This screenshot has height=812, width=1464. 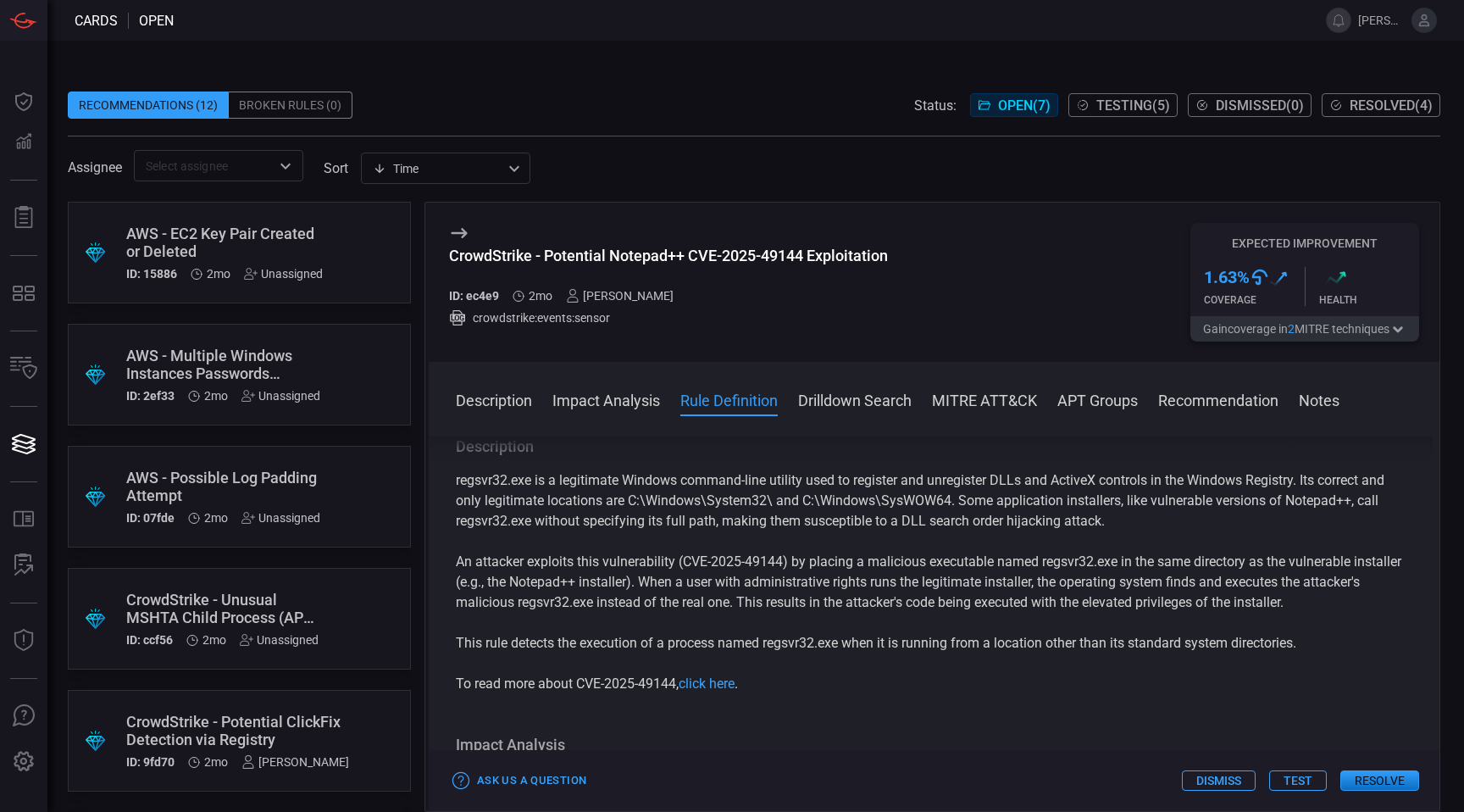 What do you see at coordinates (935, 105) in the screenshot?
I see `span: Status:` at bounding box center [935, 105].